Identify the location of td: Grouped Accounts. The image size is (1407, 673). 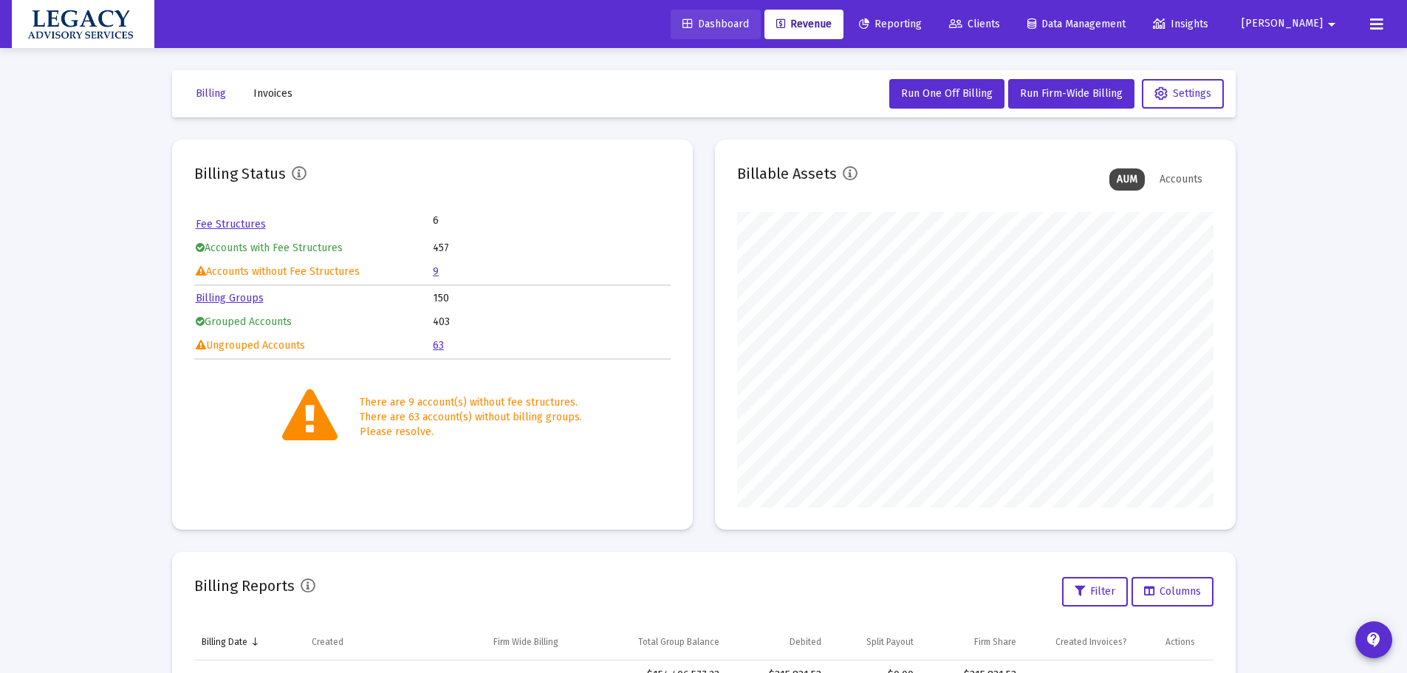
(314, 322).